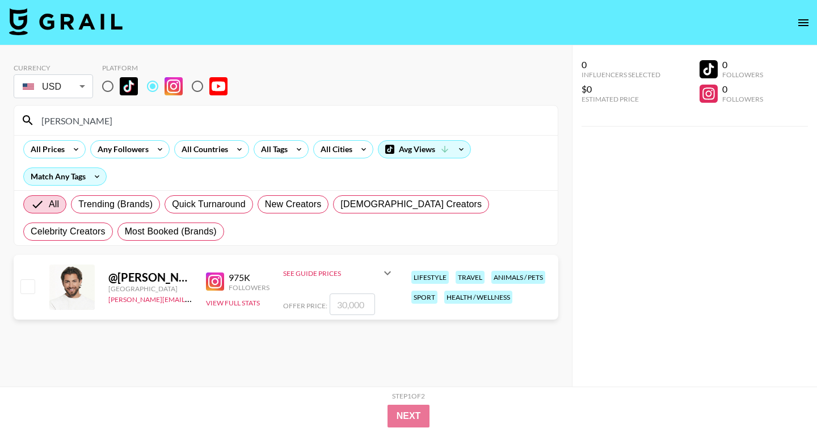 Image resolution: width=817 pixels, height=432 pixels. I want to click on span: Most Booked (Brands), so click(171, 232).